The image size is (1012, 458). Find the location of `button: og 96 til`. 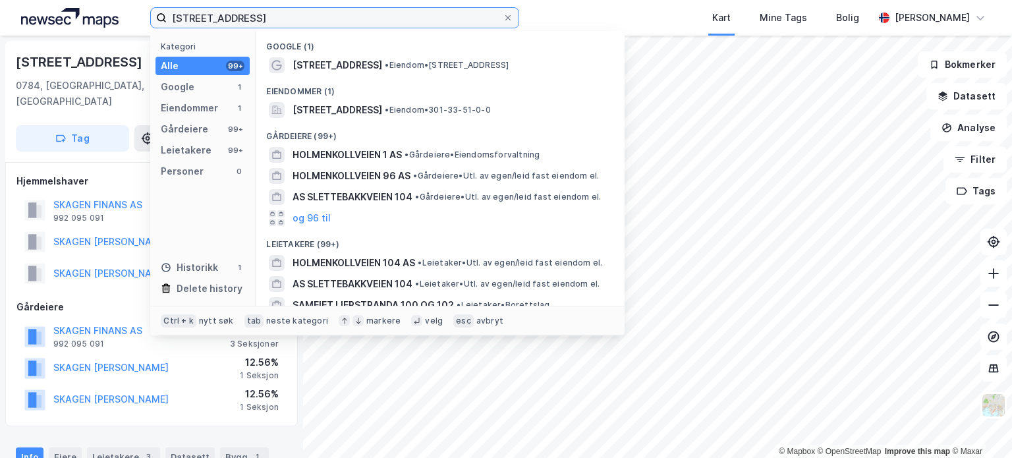

button: og 96 til is located at coordinates (312, 218).